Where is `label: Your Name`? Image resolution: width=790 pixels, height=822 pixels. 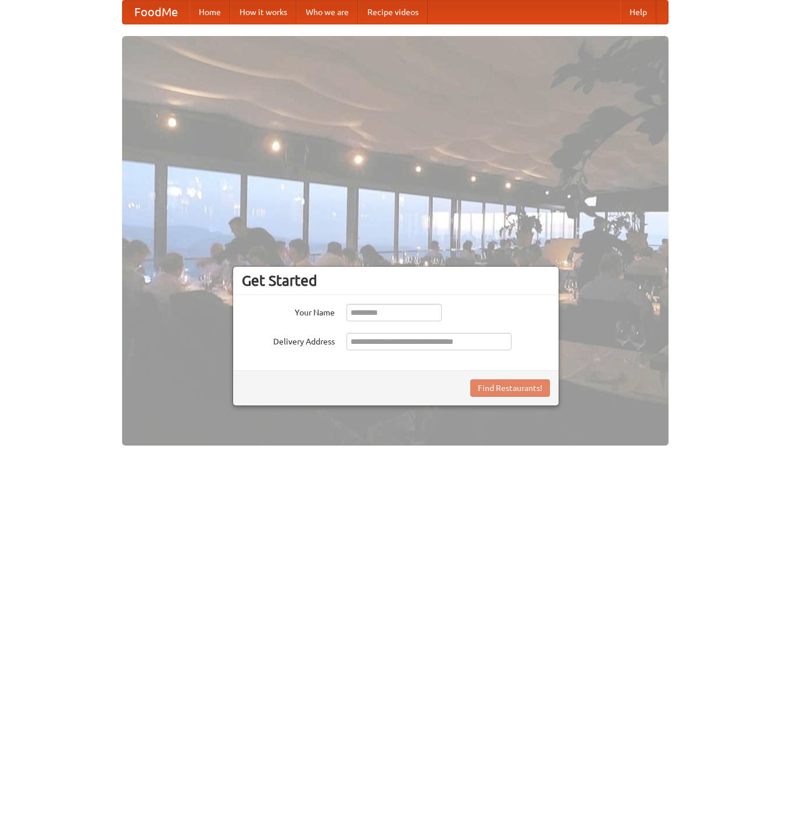 label: Your Name is located at coordinates (288, 311).